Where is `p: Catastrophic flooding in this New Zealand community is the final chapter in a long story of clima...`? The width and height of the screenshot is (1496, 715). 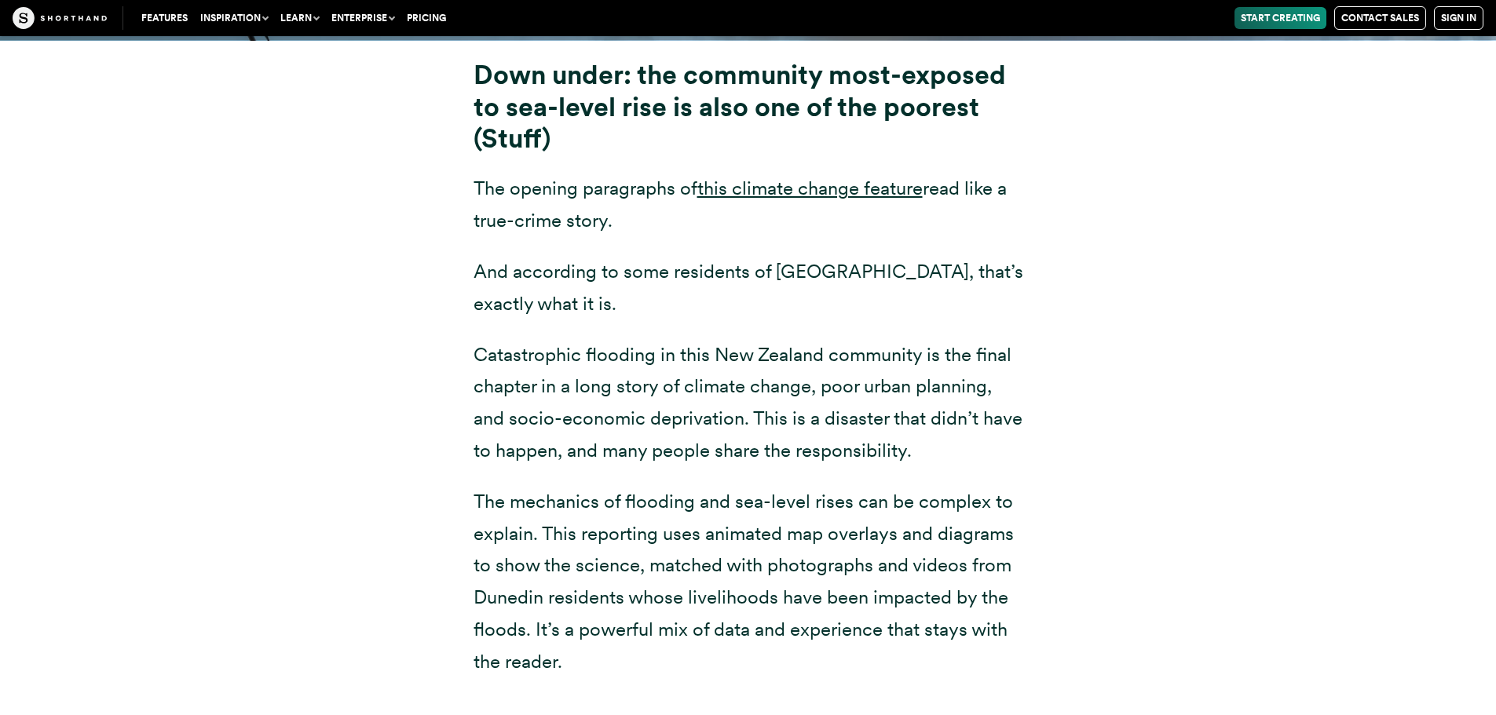 p: Catastrophic flooding in this New Zealand community is the final chapter in a long story of clima... is located at coordinates (748, 403).